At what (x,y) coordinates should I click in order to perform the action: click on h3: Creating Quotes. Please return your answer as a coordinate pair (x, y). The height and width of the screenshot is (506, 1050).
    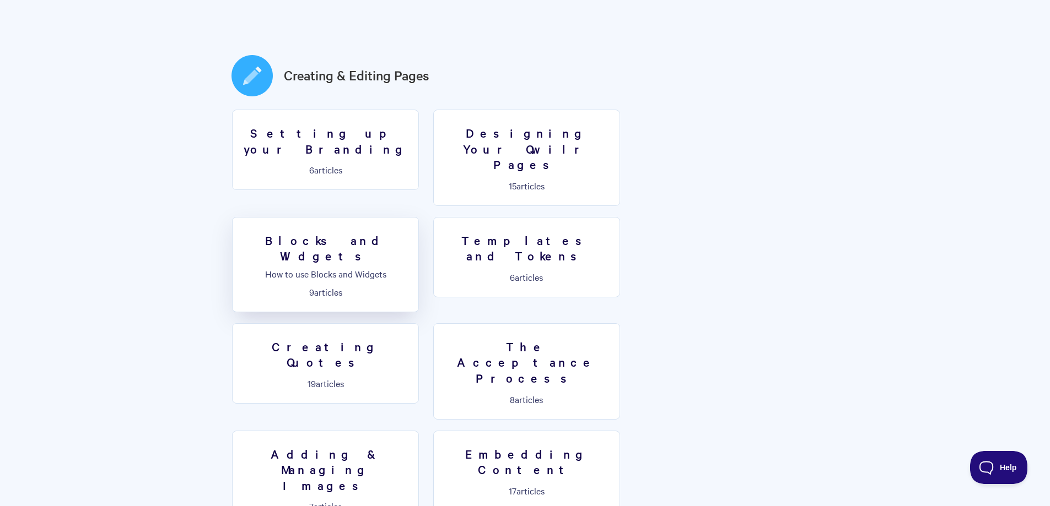
    Looking at the image, I should click on (325, 354).